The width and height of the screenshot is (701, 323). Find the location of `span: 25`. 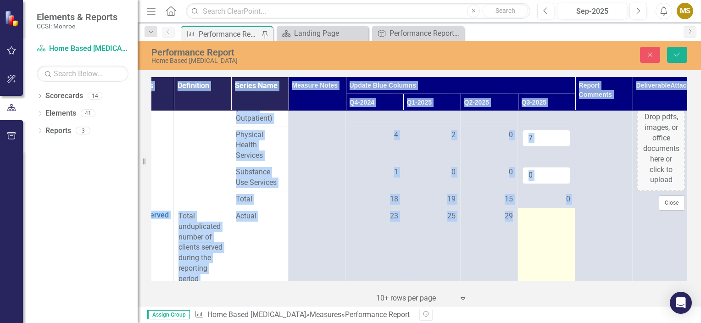

span: 25 is located at coordinates (452, 216).